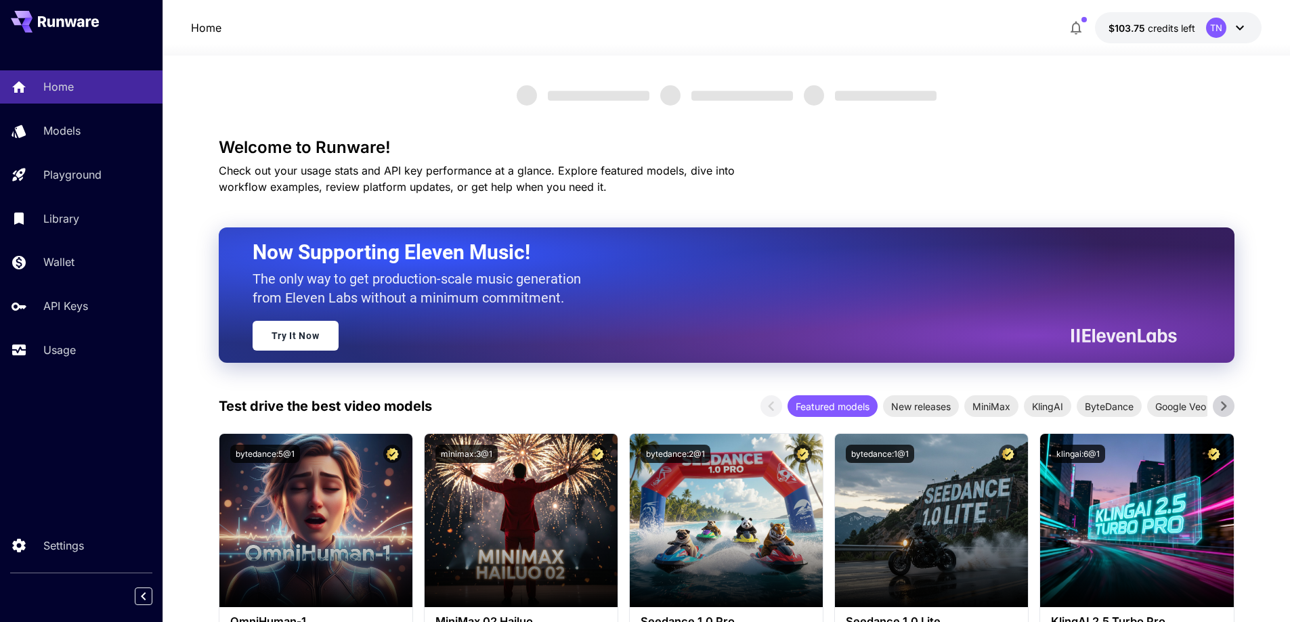  Describe the element at coordinates (1048, 406) in the screenshot. I see `div: KlingAI` at that location.